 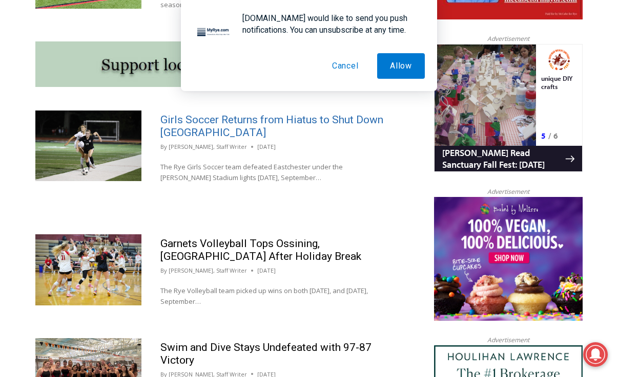 I want to click on img: (PHOTO: Rye Girls Soccer's Ryann O'Donnell (#18) from her team's win over Eastchester ib Septembe..., so click(x=88, y=146).